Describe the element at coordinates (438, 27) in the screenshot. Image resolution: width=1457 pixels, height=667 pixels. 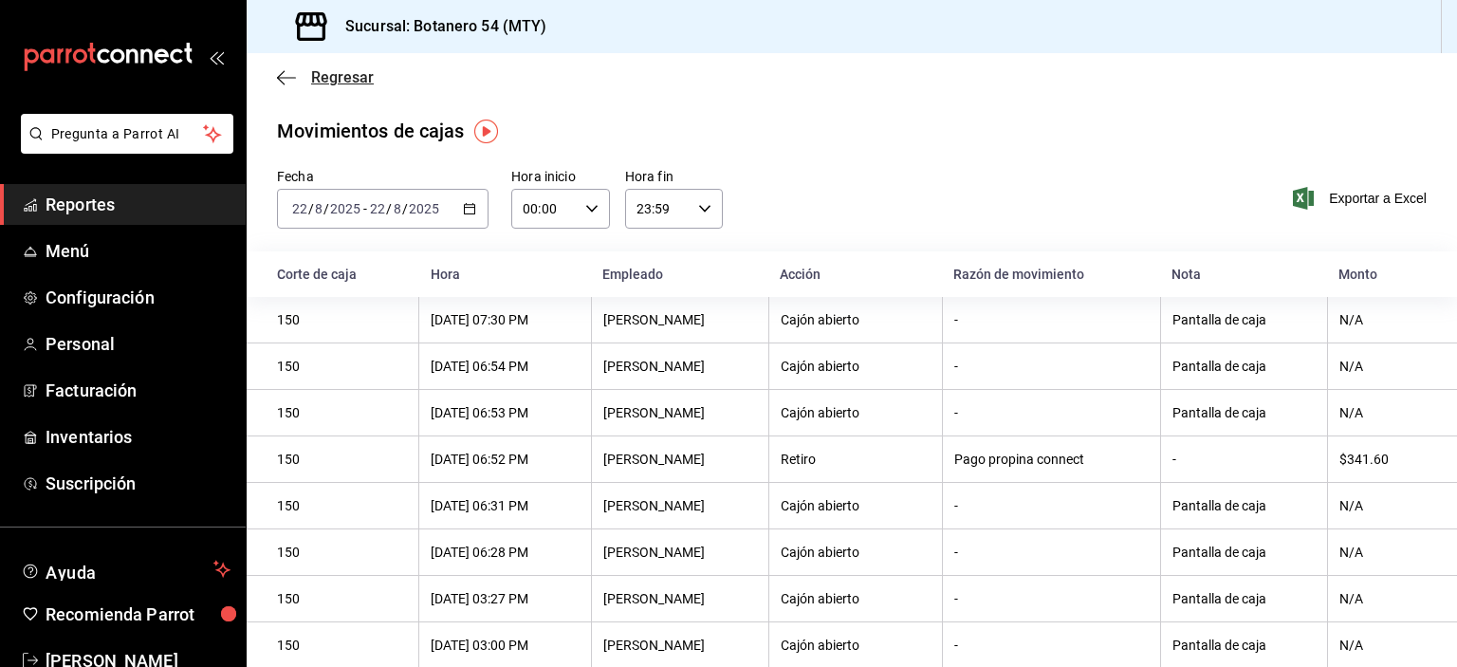
I see `h3: Sucursal: Botanero 54 (MTY)` at that location.